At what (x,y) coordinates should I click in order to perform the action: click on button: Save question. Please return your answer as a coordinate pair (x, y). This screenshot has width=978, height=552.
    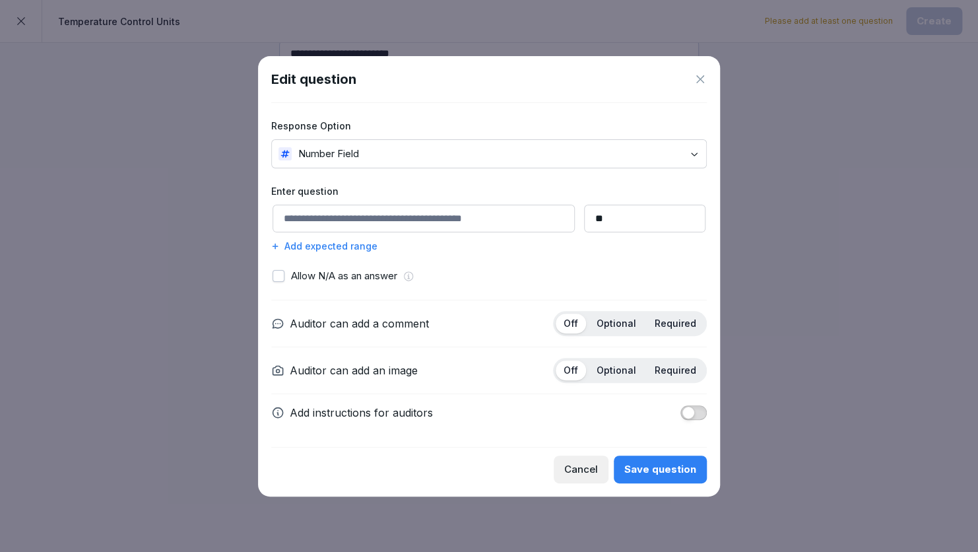
    Looking at the image, I should click on (660, 469).